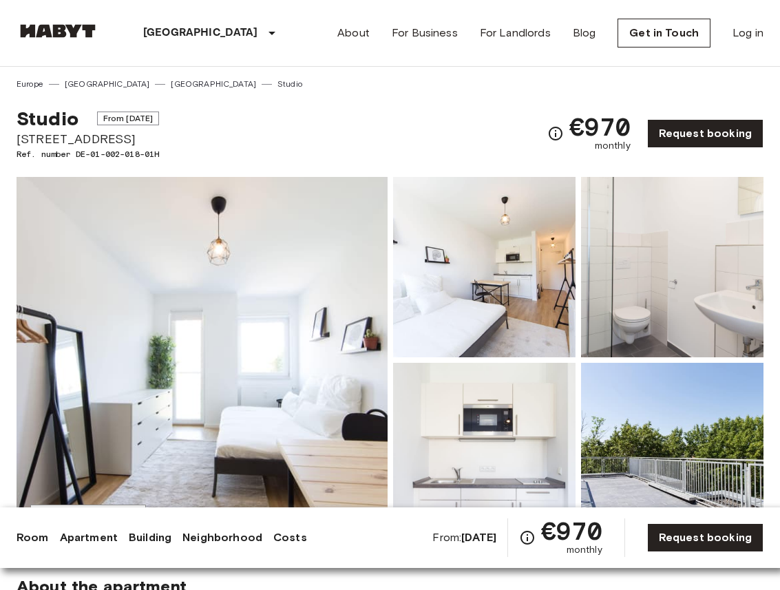 The width and height of the screenshot is (780, 590). Describe the element at coordinates (290, 537) in the screenshot. I see `a: Costs` at that location.